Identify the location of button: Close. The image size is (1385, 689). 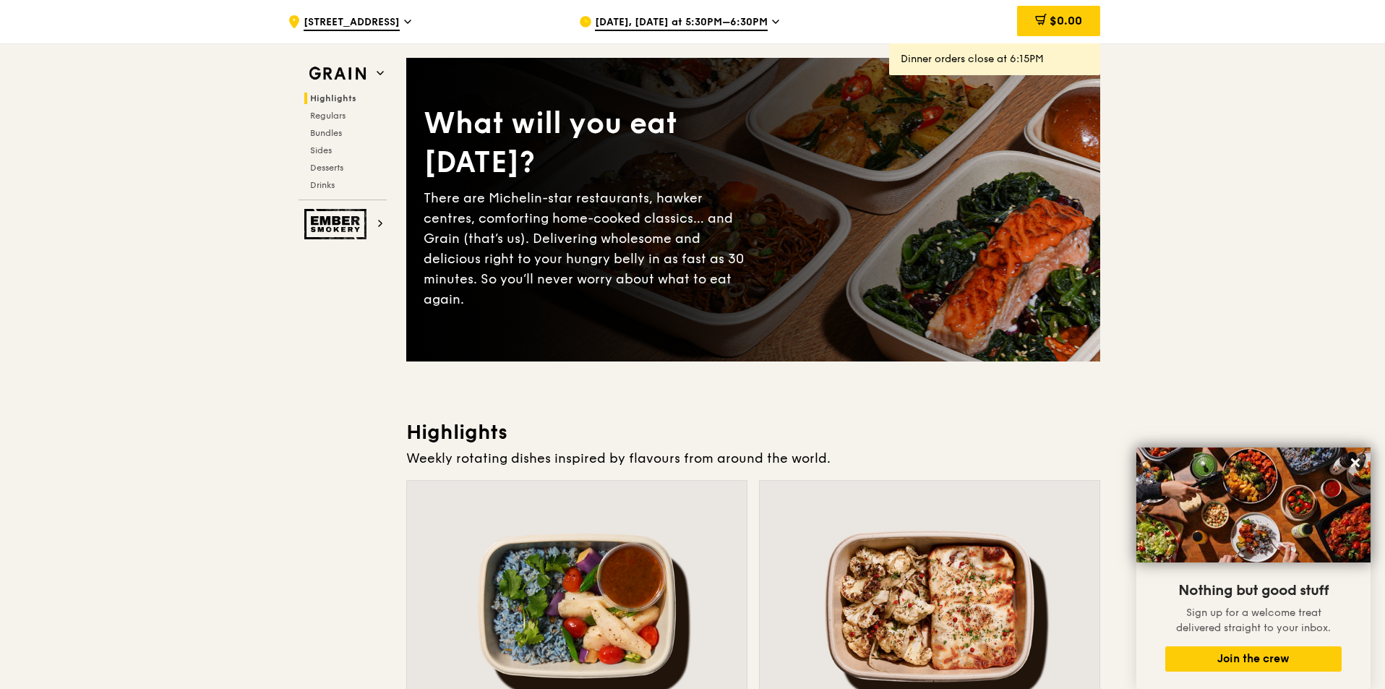
(1356, 463).